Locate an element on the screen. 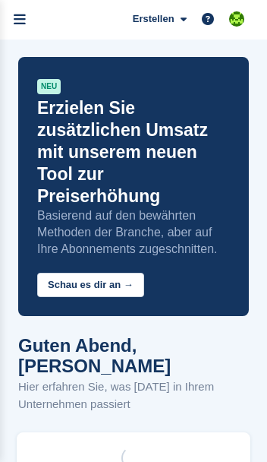  p: Erzielen Sie zusätzlichen Umsatz mit unserem neuen Tool zur Preiserhöhung is located at coordinates (134, 152).